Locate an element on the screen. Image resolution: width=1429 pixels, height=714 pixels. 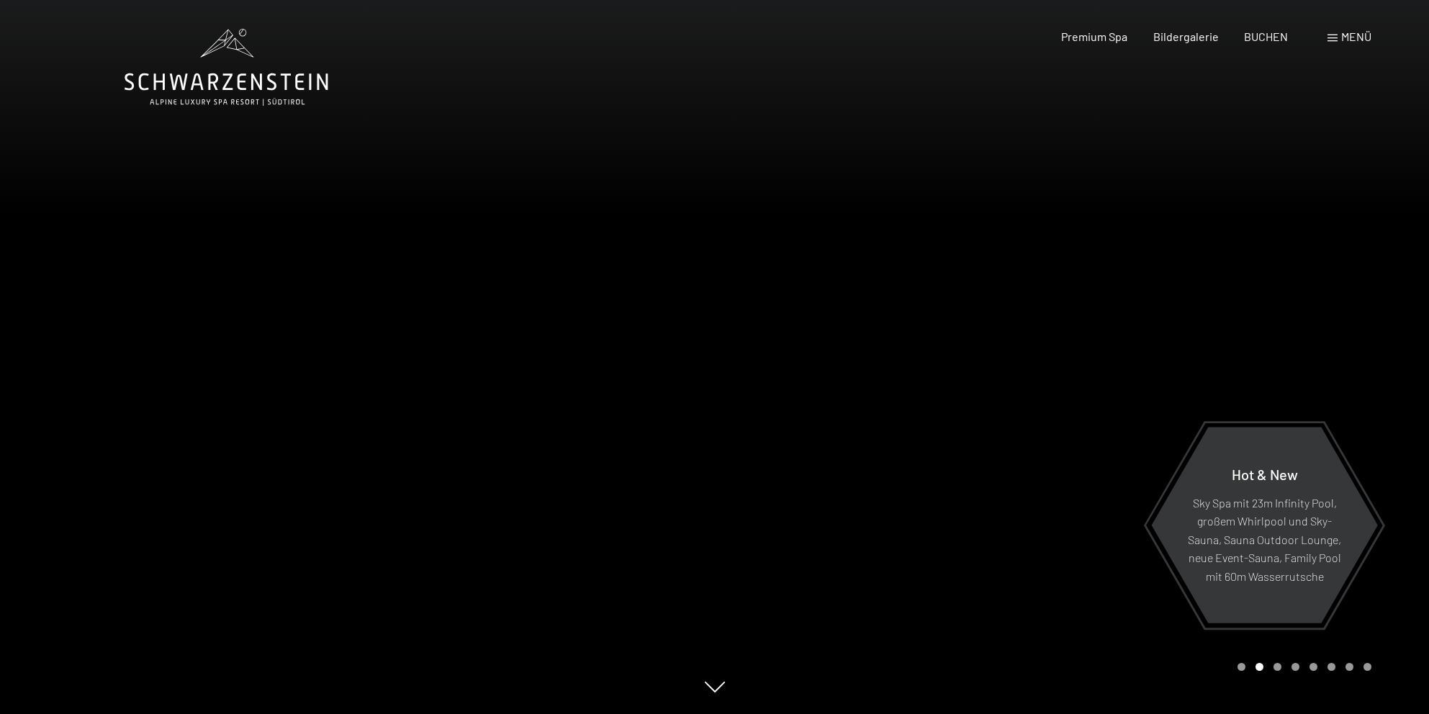
span: Bildergalerie is located at coordinates (1186, 36).